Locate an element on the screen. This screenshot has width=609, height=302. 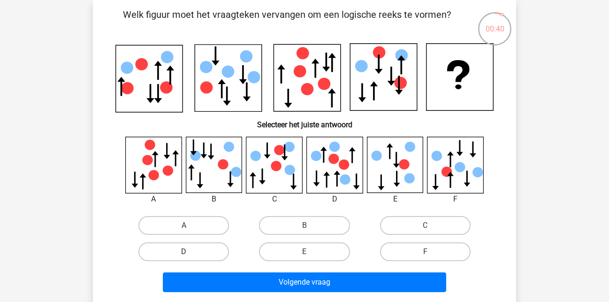
button: Volgende vraag is located at coordinates (305, 282).